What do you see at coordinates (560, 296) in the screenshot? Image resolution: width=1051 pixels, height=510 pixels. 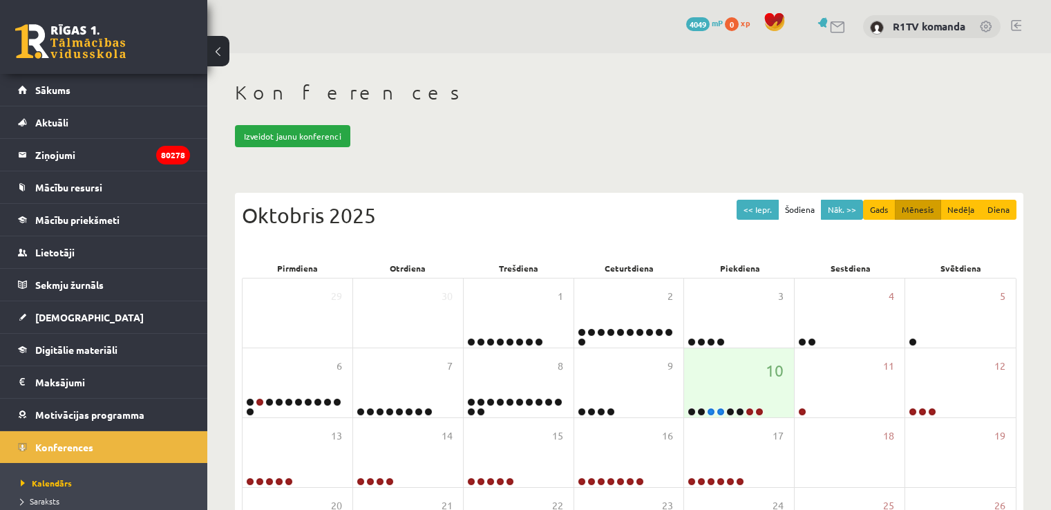 I see `span: 1` at bounding box center [560, 296].